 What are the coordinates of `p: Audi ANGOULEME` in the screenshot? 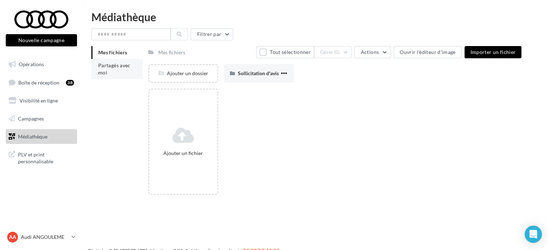 It's located at (45, 237).